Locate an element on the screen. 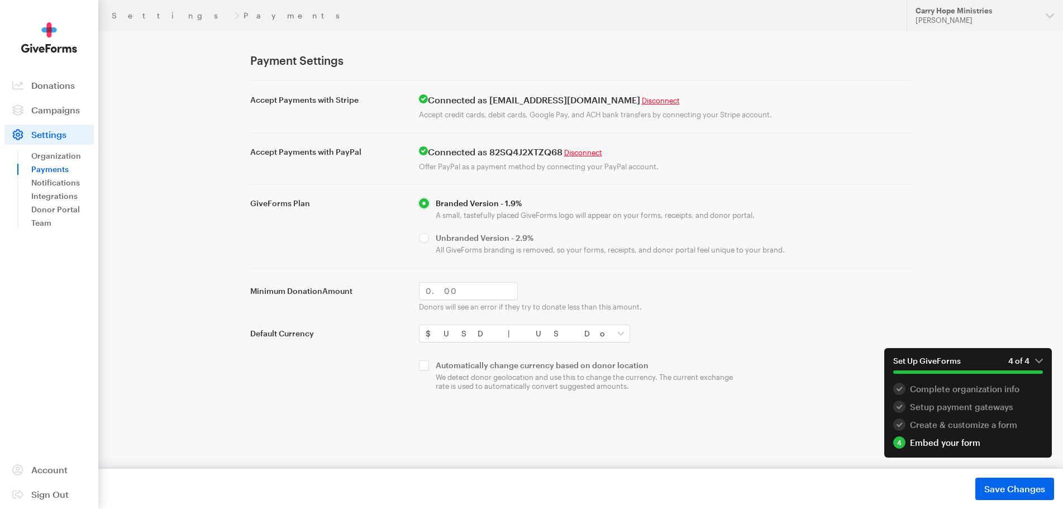  span: Amount is located at coordinates (337, 291).